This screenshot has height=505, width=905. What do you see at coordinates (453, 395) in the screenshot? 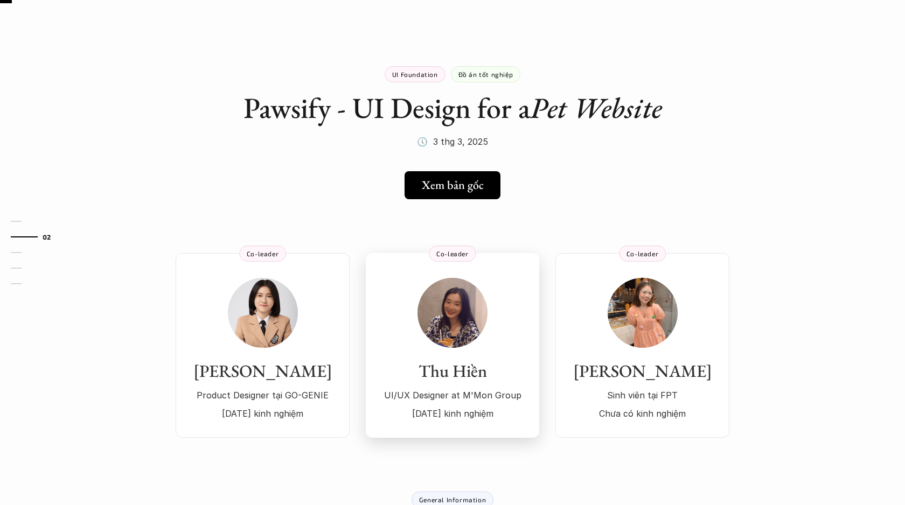
I see `p: UI/UX Designer at M'Mon Group` at bounding box center [453, 395].